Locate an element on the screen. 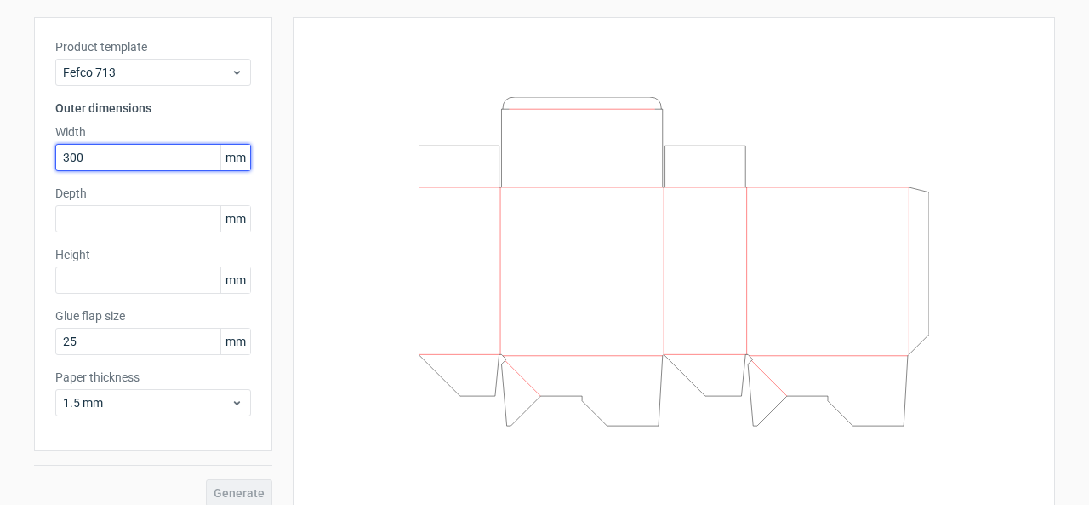 The height and width of the screenshot is (505, 1089). h3: Outer dimensions is located at coordinates (153, 108).